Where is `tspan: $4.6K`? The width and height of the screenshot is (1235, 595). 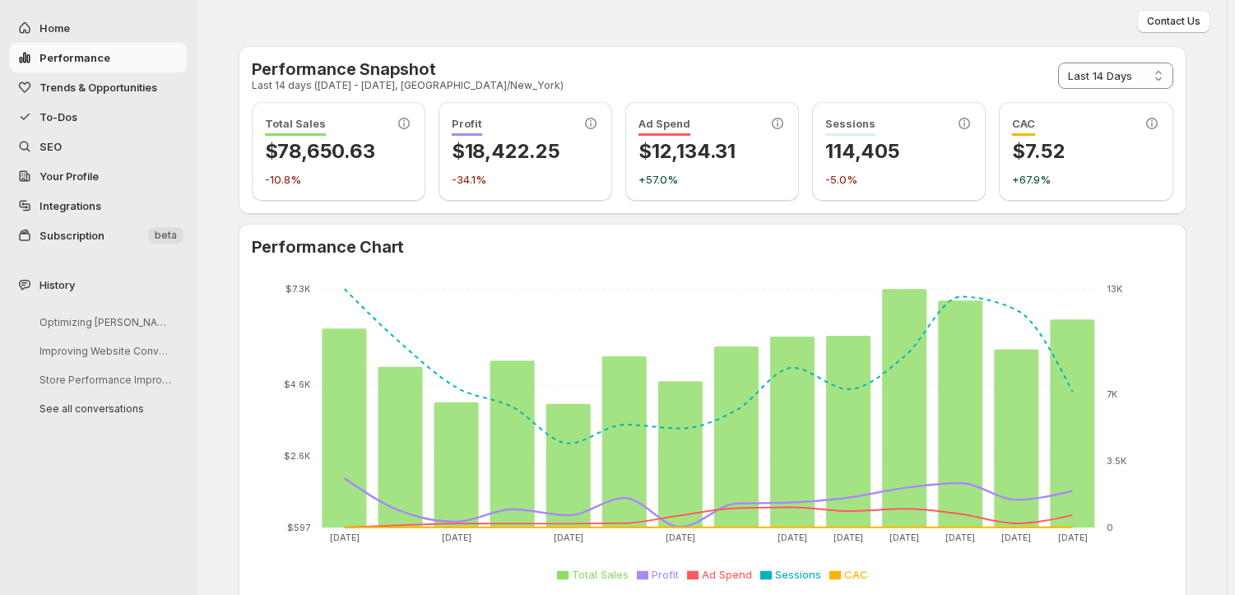
tspan: $4.6K is located at coordinates (296, 384).